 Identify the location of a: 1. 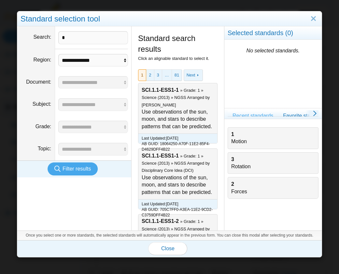
(142, 75).